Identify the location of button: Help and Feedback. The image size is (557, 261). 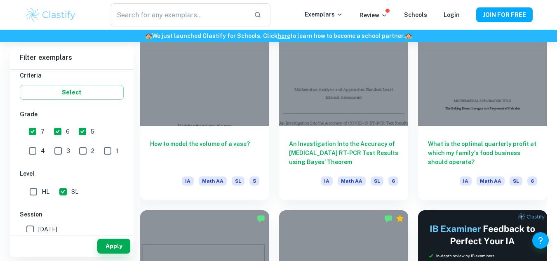
(540, 240).